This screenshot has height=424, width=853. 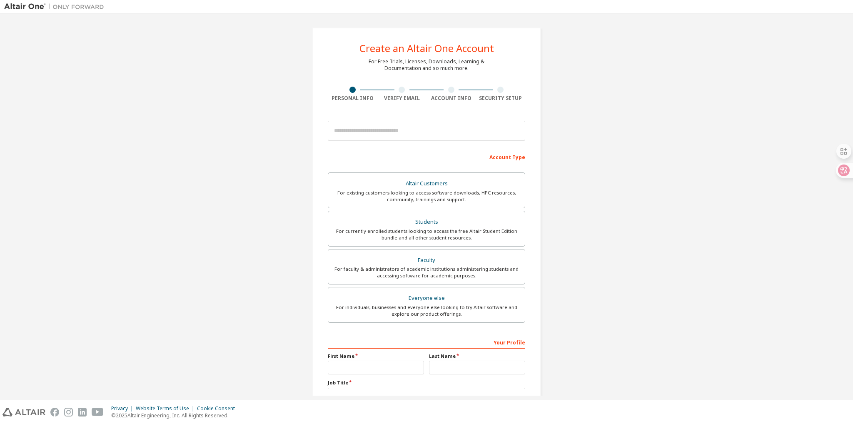 What do you see at coordinates (402, 98) in the screenshot?
I see `div: Verify Email` at bounding box center [402, 98].